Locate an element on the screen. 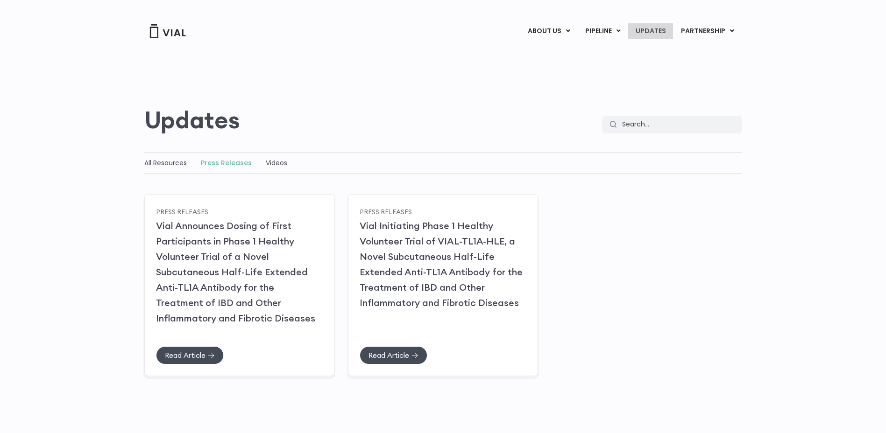 The image size is (886, 433). a: PIPELINEMenu Toggle is located at coordinates (602, 31).